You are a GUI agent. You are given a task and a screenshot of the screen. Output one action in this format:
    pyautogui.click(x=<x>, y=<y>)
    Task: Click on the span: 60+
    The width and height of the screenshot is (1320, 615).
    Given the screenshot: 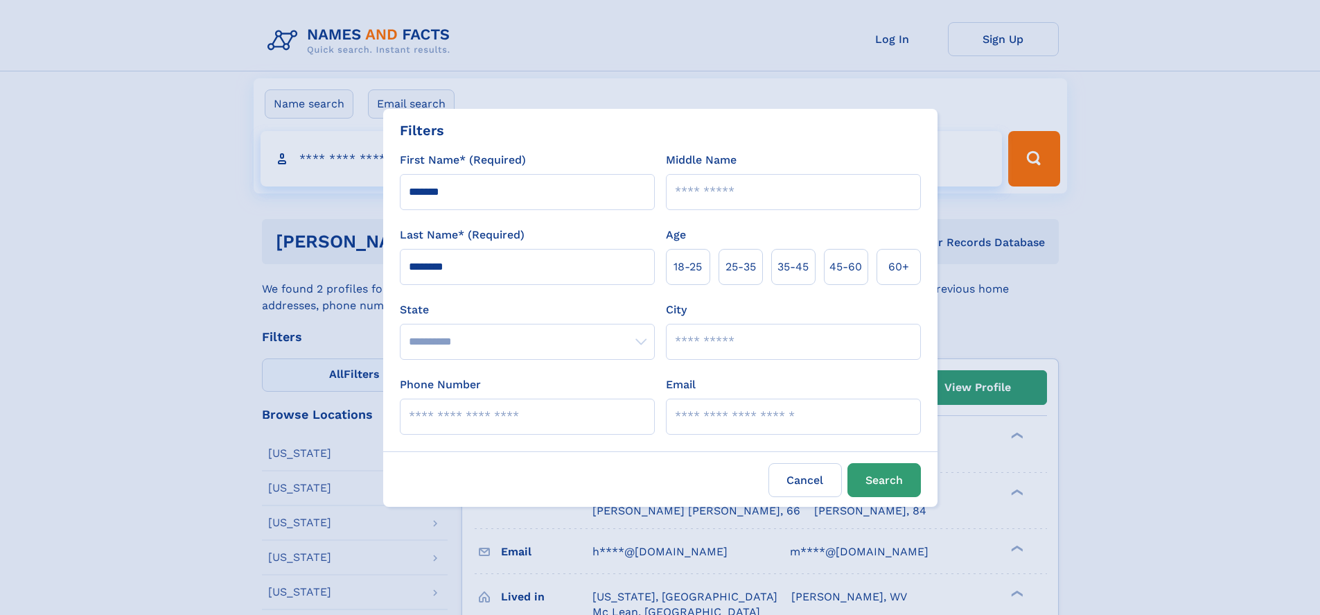 What is the action you would take?
    pyautogui.click(x=899, y=267)
    